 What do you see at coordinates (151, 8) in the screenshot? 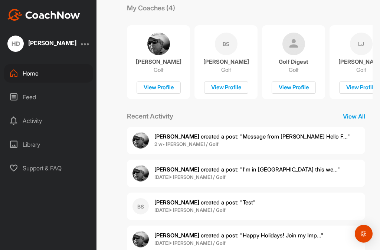
I see `p: My Coaches (4)` at bounding box center [151, 8].